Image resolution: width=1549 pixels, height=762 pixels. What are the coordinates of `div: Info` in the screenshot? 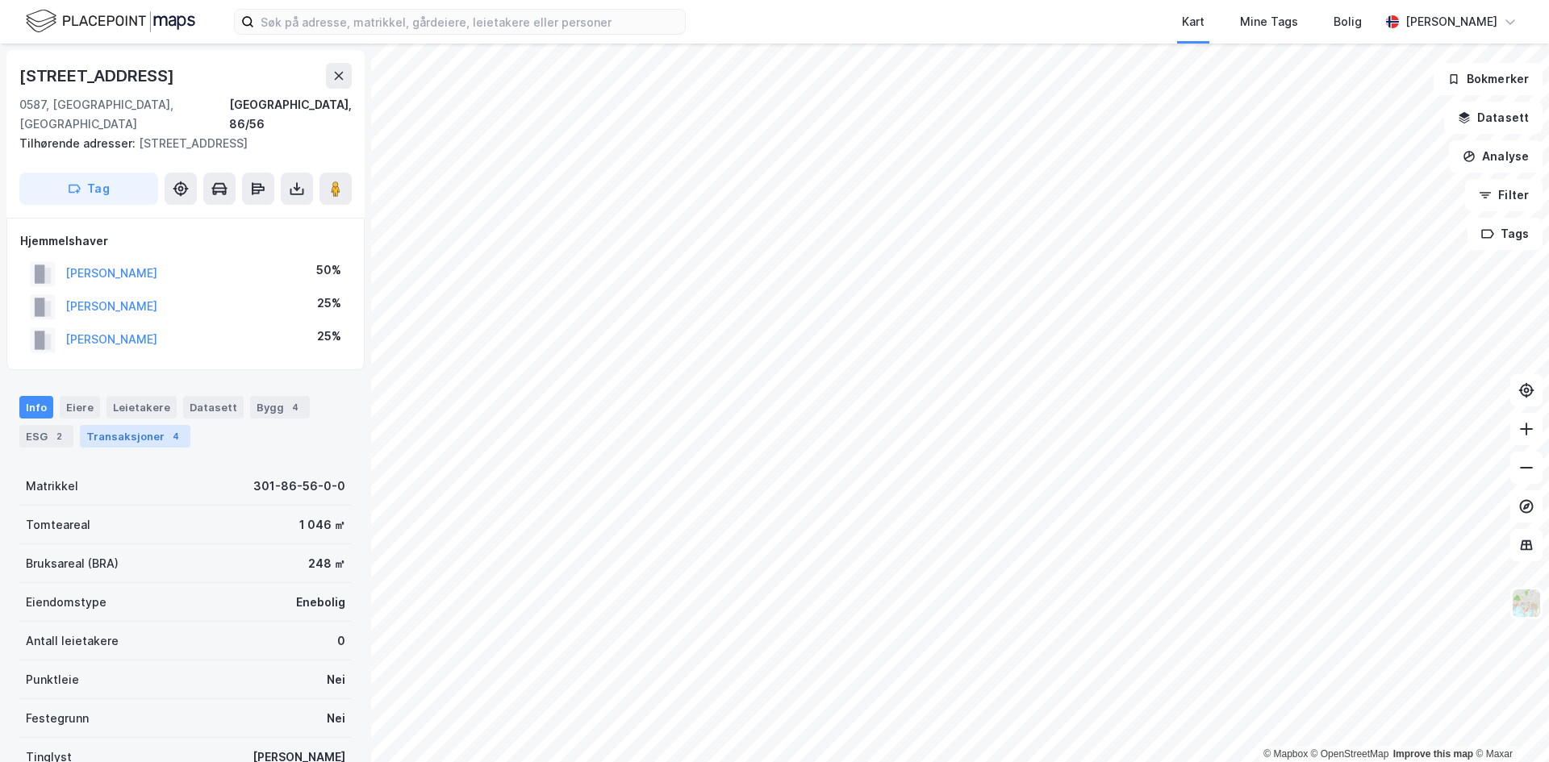 It's located at (36, 407).